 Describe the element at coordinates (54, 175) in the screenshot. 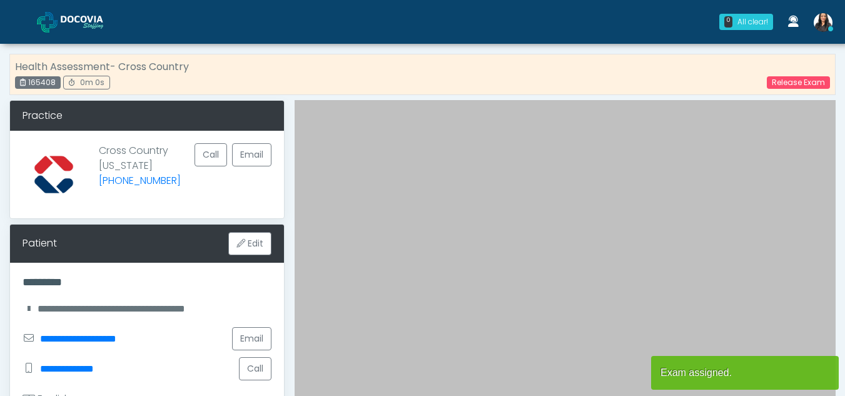

I see `img: Provider image` at that location.